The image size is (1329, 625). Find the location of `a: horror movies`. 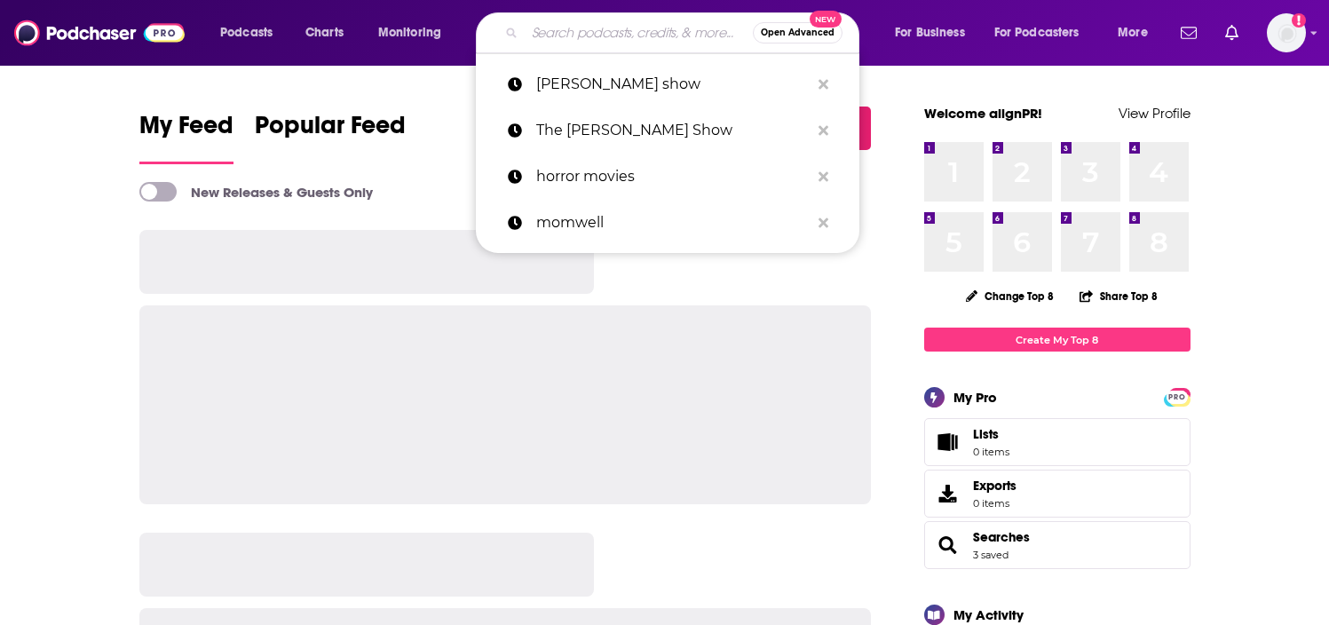

a: horror movies is located at coordinates (668, 177).